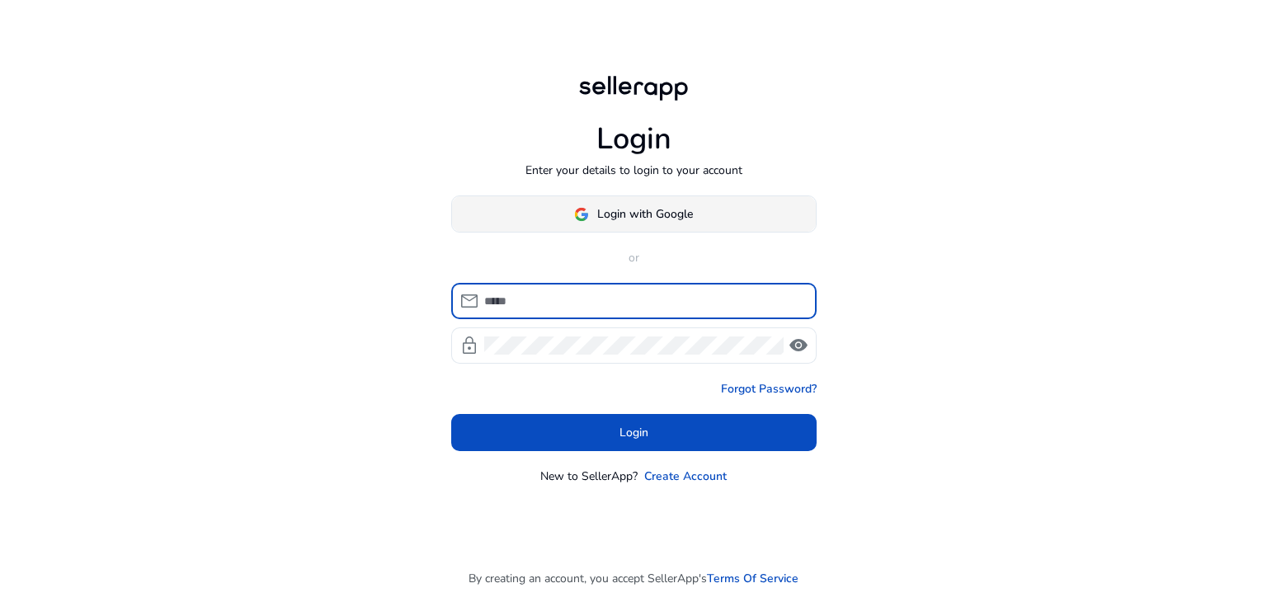 This screenshot has width=1267, height=602. I want to click on p: Enter your details to login to your account, so click(634, 170).